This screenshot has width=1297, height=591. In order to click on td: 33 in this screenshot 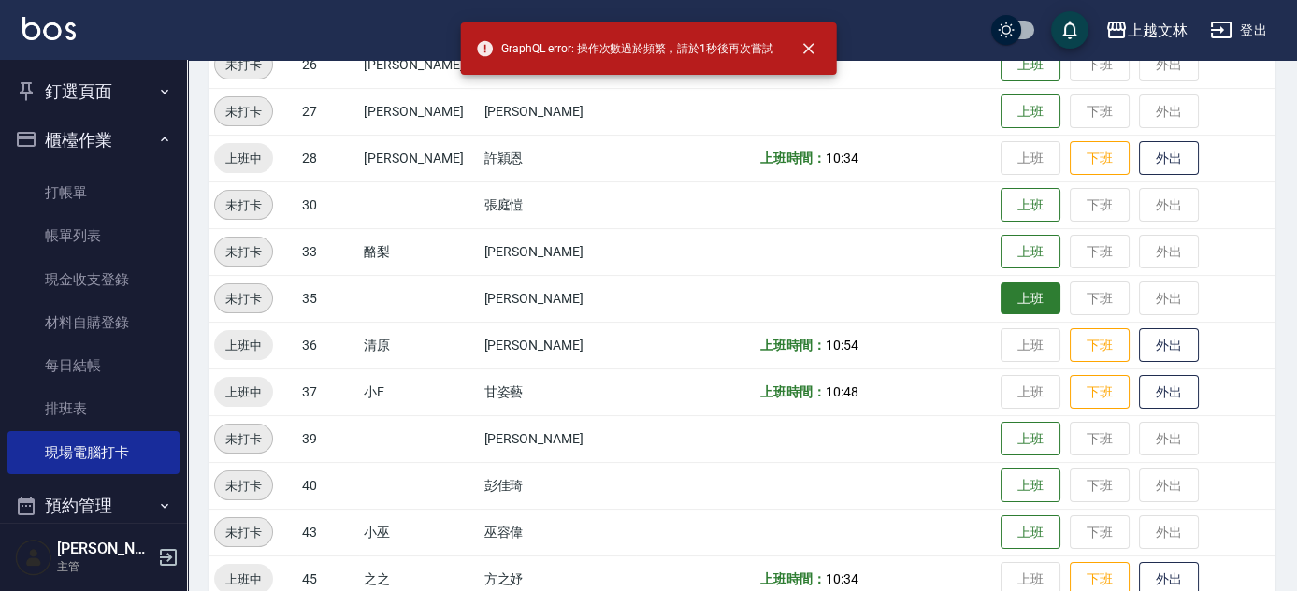, I will do `click(328, 252)`.